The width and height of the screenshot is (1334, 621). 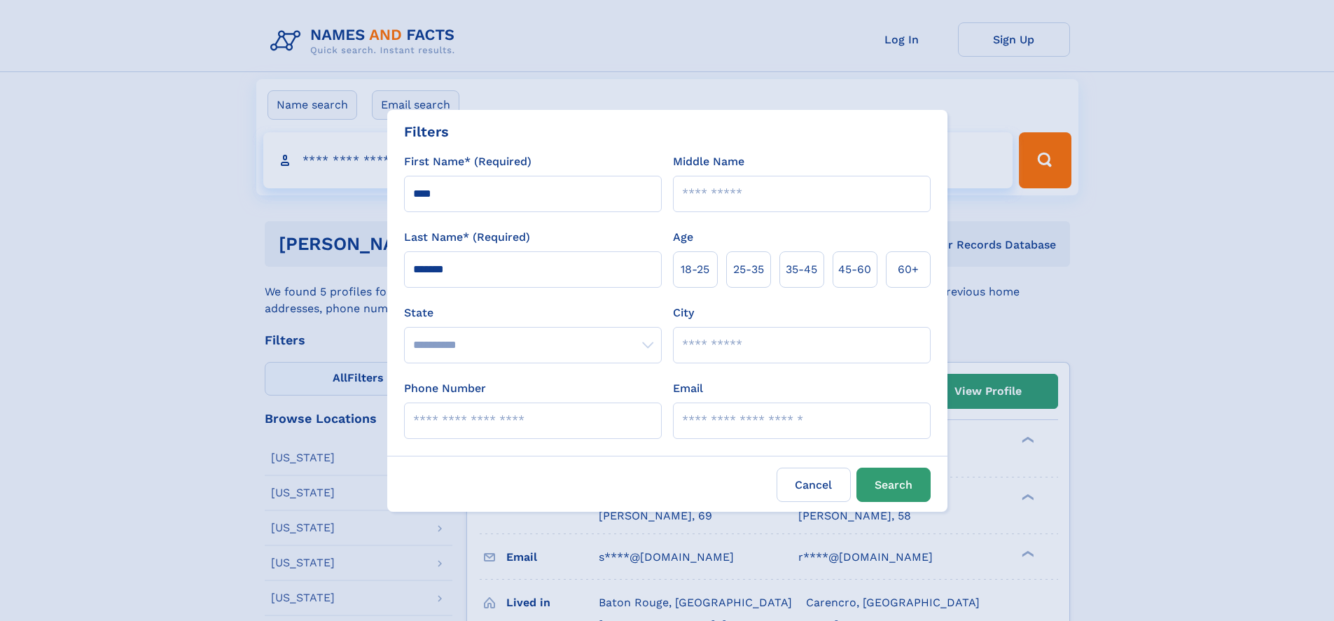 What do you see at coordinates (908, 270) in the screenshot?
I see `span: 60+` at bounding box center [908, 270].